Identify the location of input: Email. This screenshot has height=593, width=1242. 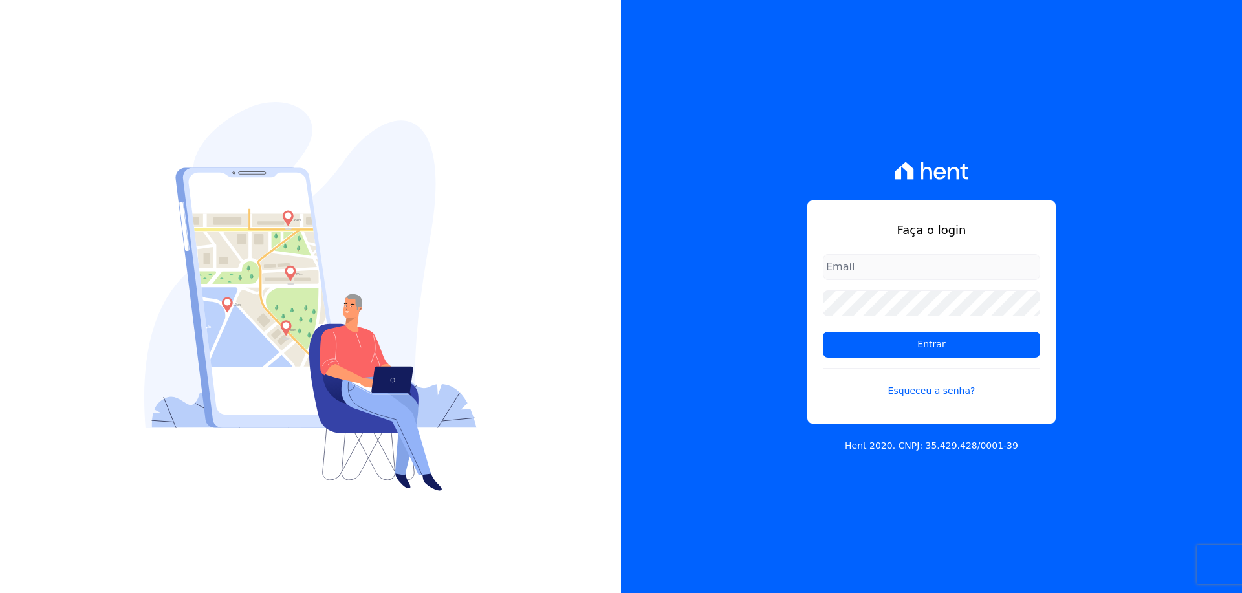
(932, 267).